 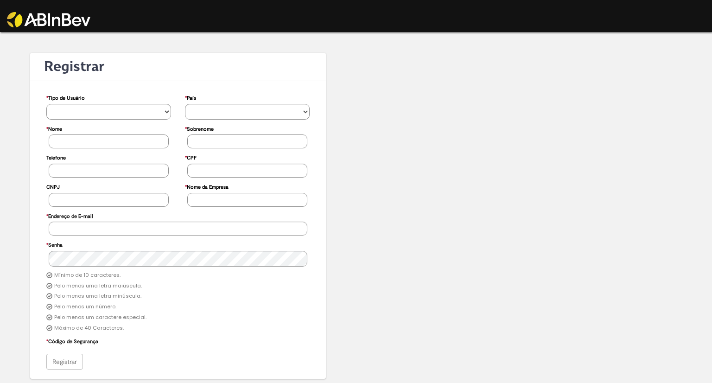 What do you see at coordinates (178, 66) in the screenshot?
I see `h1: Registrar` at bounding box center [178, 66].